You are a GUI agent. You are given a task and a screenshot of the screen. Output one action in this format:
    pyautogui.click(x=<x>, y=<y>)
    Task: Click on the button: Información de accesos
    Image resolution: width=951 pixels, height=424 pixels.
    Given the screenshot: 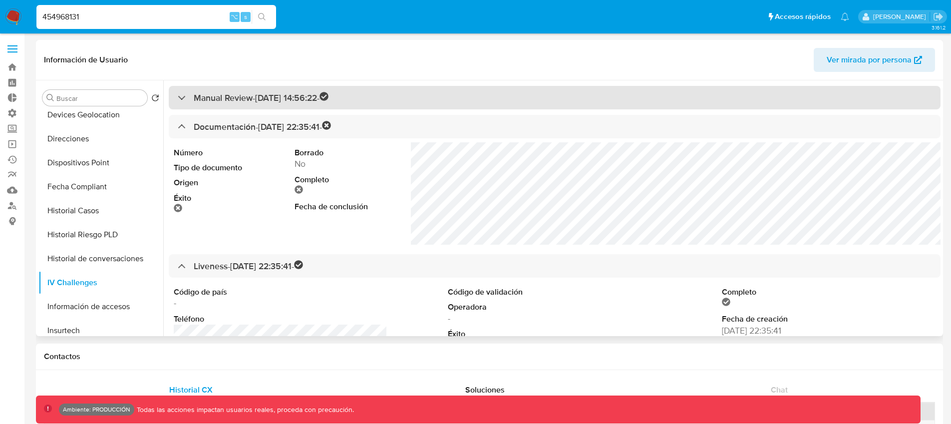 What is the action you would take?
    pyautogui.click(x=101, y=307)
    